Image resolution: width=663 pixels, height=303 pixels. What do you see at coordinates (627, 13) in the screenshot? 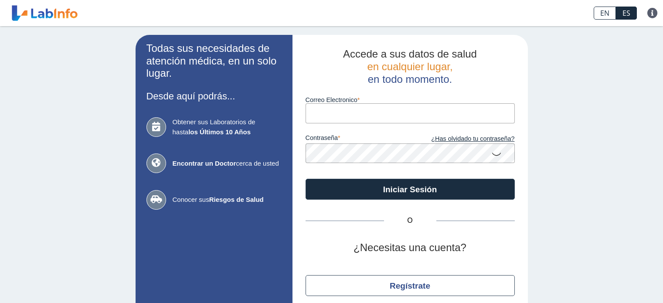
I see `a: ES` at bounding box center [627, 13].